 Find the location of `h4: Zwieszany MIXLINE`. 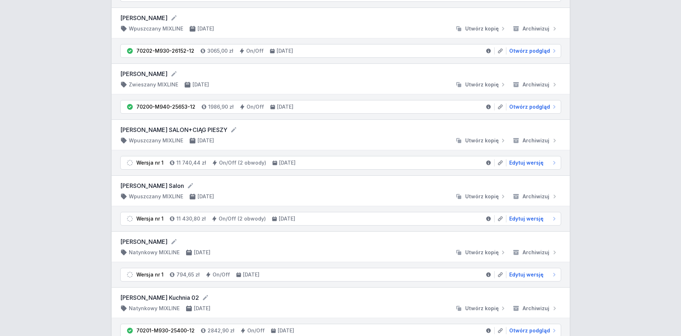

h4: Zwieszany MIXLINE is located at coordinates (154, 85).